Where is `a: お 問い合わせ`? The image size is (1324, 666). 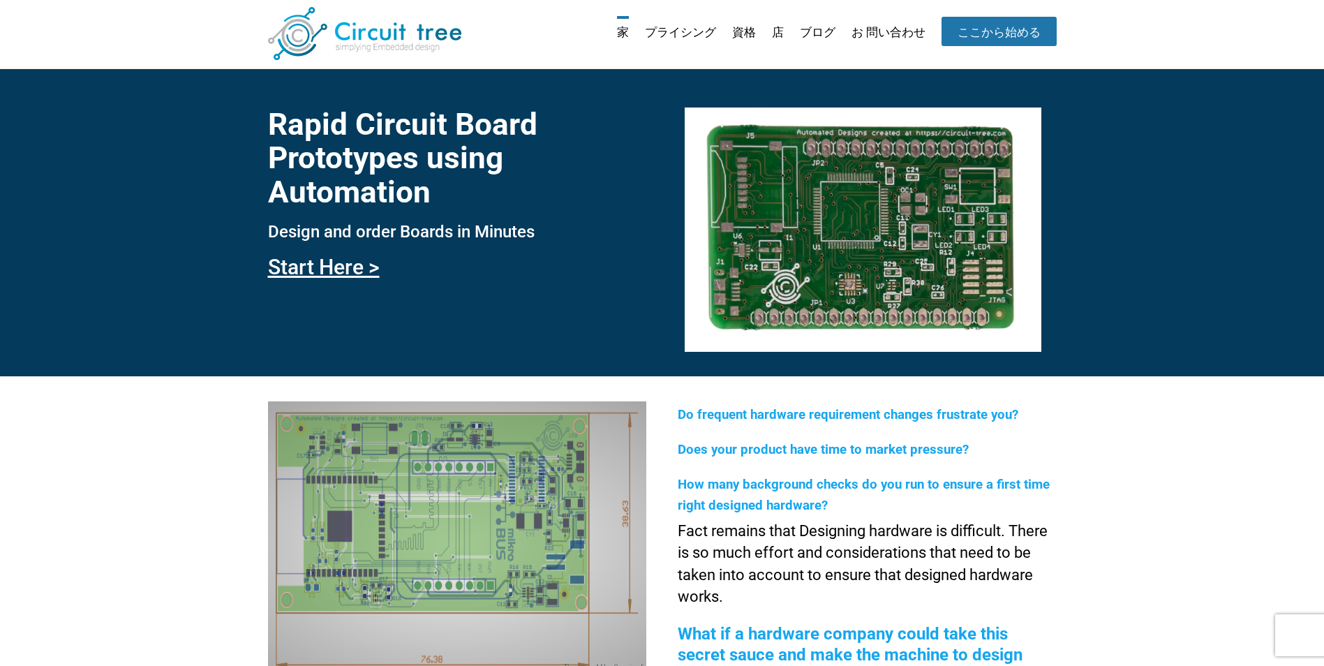
a: お 問い合わせ is located at coordinates (889, 38).